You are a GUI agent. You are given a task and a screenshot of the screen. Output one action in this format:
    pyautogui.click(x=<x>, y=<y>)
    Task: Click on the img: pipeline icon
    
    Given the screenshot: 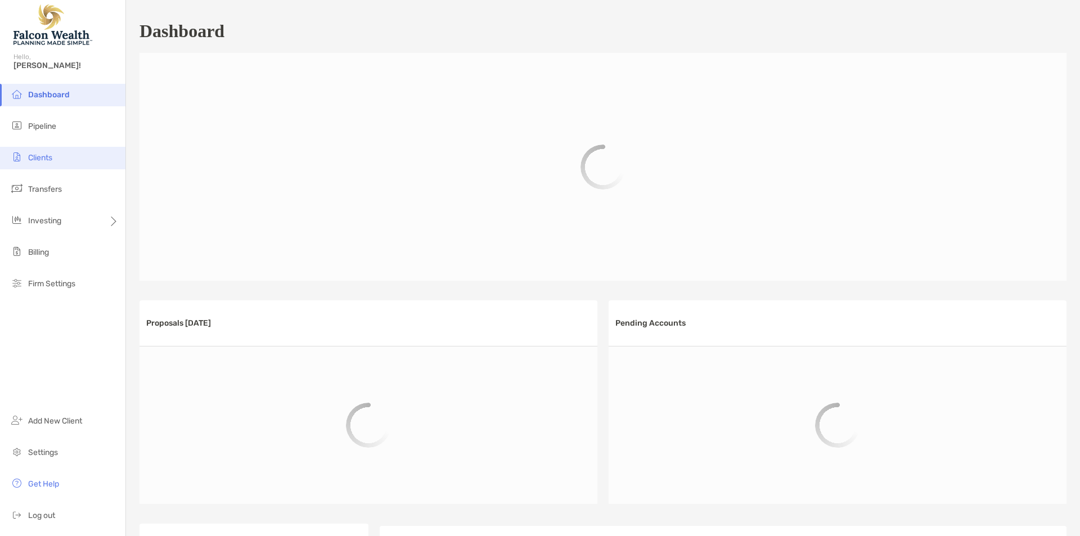 What is the action you would take?
    pyautogui.click(x=17, y=125)
    